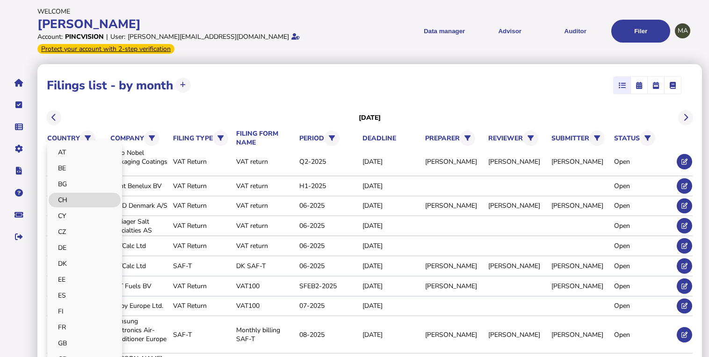 The image size is (709, 357). Describe the element at coordinates (575, 31) in the screenshot. I see `button: Auditor` at that location.